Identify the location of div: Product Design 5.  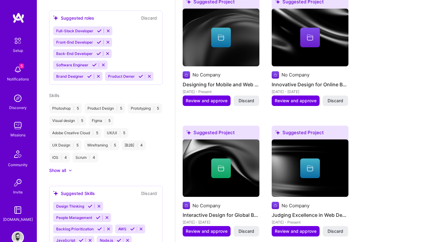
(105, 108).